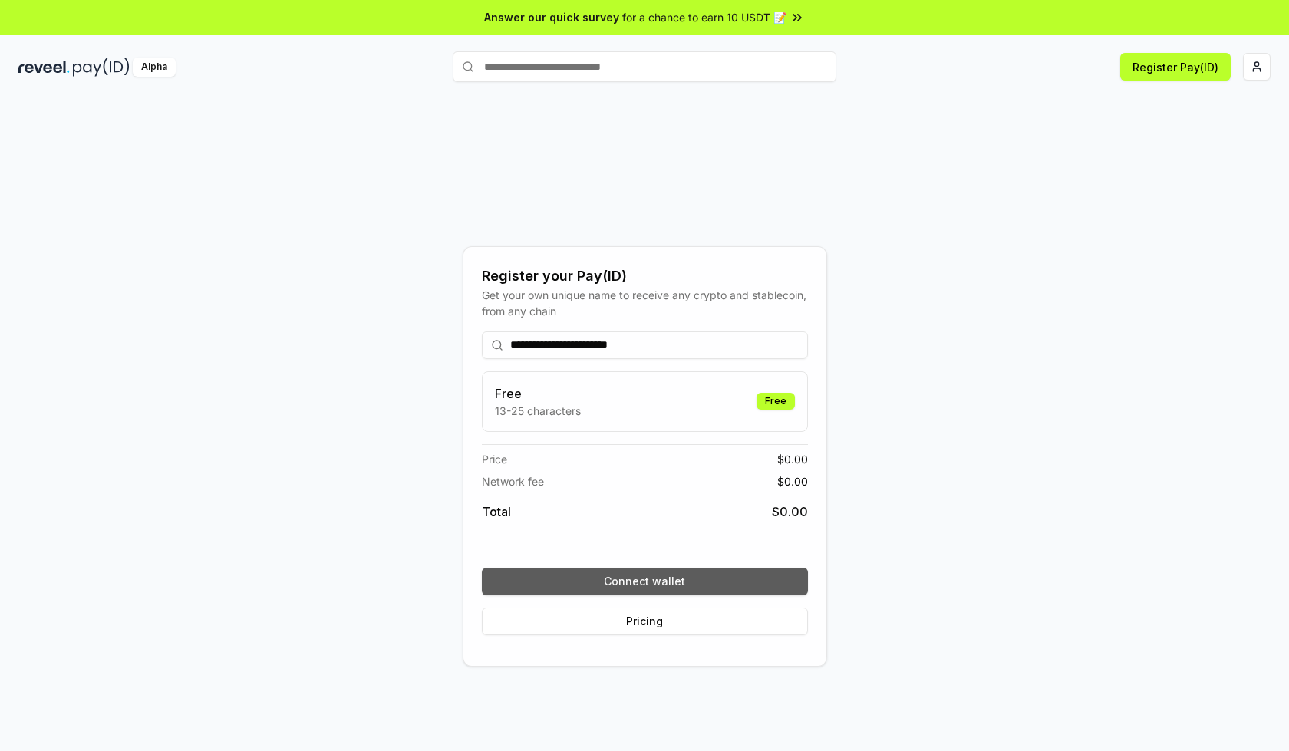  Describe the element at coordinates (538, 394) in the screenshot. I see `h3: Free` at that location.